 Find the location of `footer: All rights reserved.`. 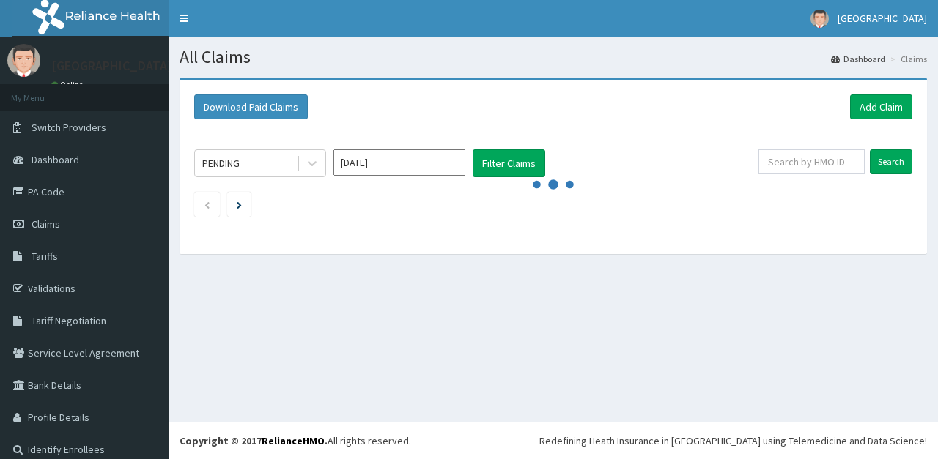

footer: All rights reserved. is located at coordinates (553, 440).